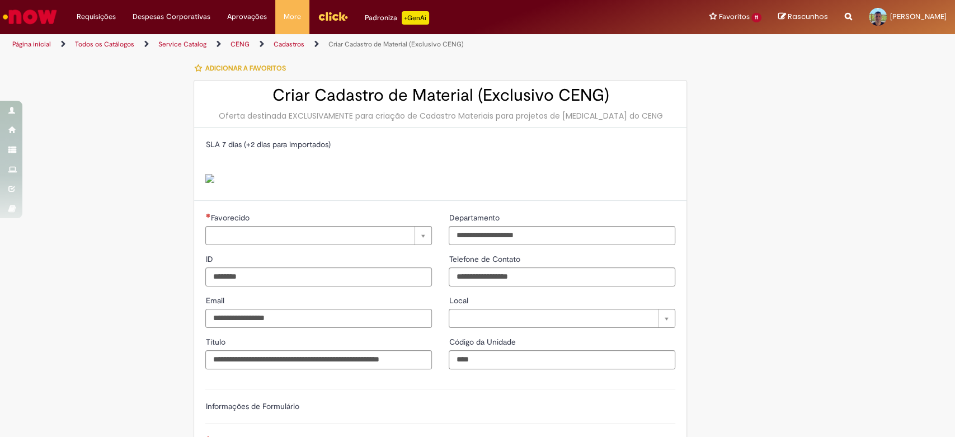 This screenshot has height=437, width=955. I want to click on span: Despesas Corporativas, so click(171, 17).